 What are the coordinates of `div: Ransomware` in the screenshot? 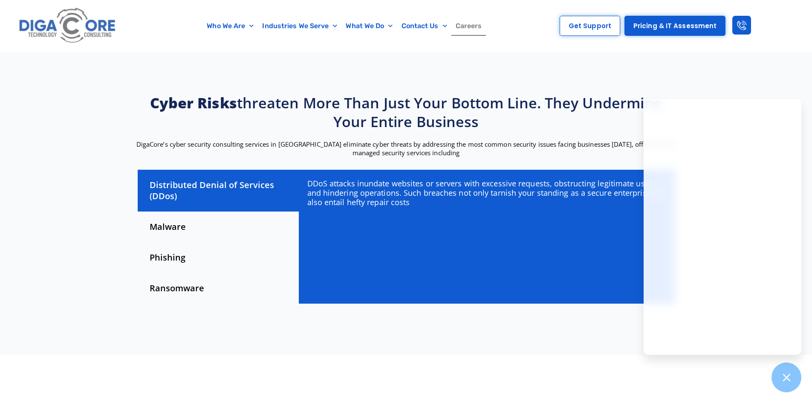 It's located at (218, 288).